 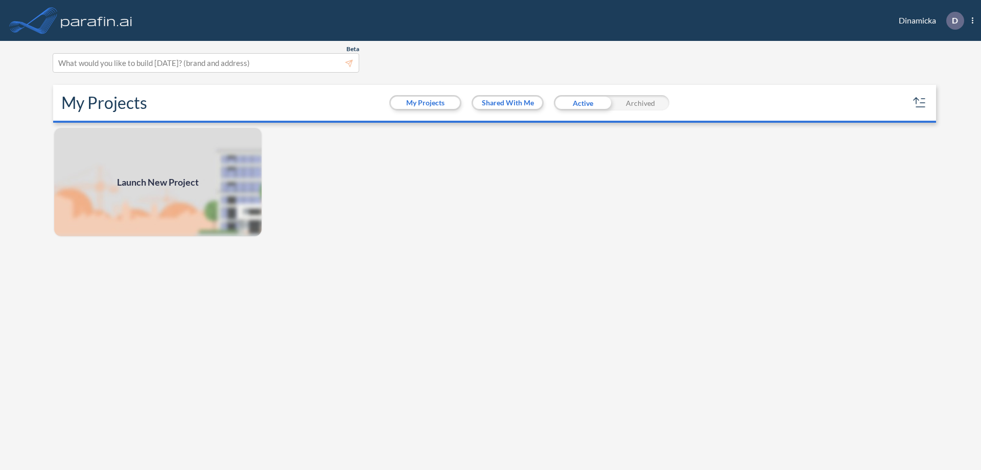 I want to click on div: Dinamicka, so click(x=929, y=20).